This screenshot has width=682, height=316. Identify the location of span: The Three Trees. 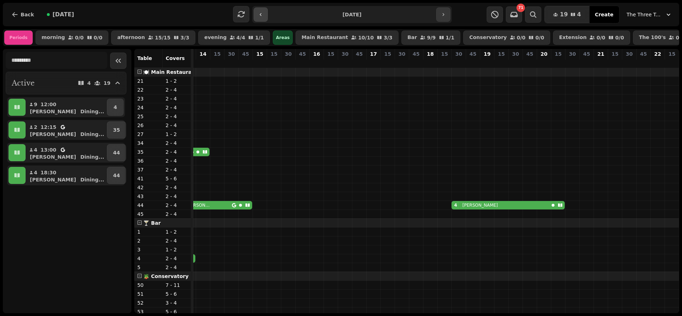
(645, 15).